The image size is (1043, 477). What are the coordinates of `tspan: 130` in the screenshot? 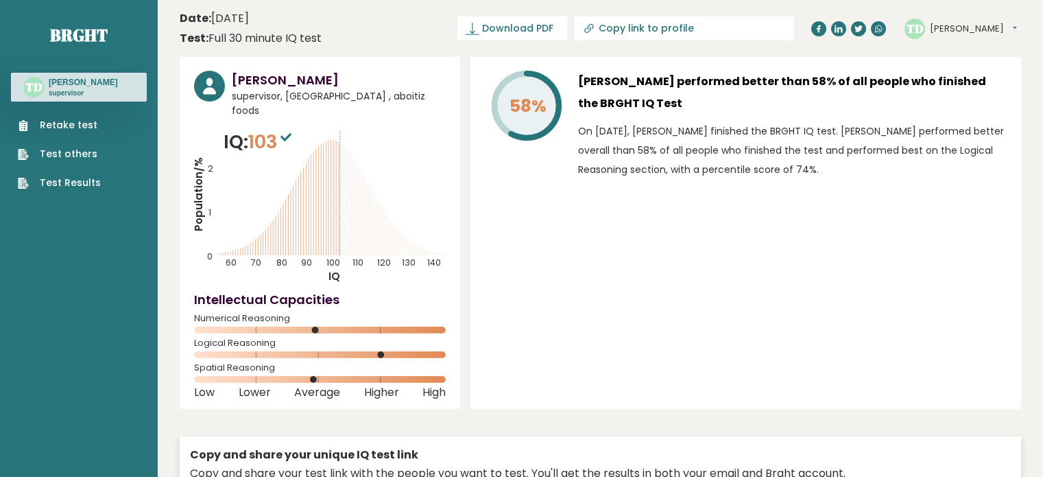 It's located at (409, 262).